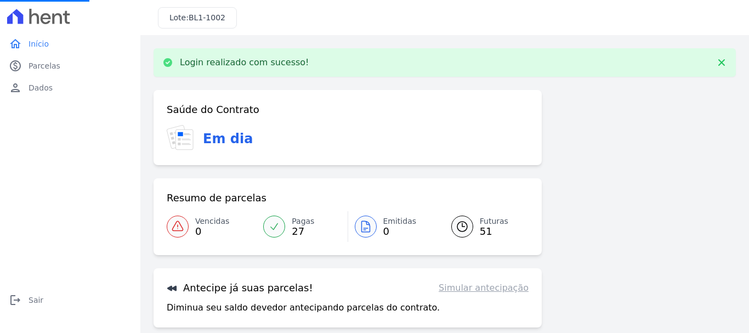  Describe the element at coordinates (70, 44) in the screenshot. I see `a: homeInício` at that location.